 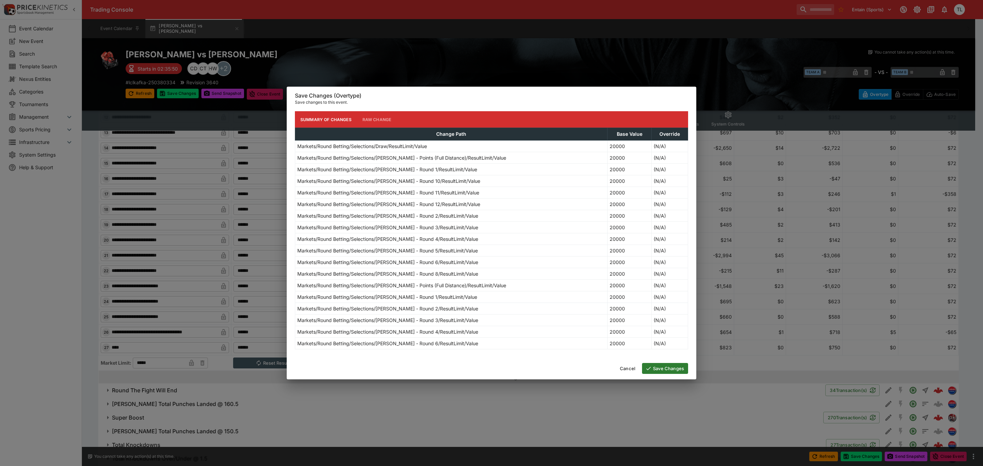 What do you see at coordinates (491, 102) in the screenshot?
I see `p: Save changes to this event.` at bounding box center [491, 102].